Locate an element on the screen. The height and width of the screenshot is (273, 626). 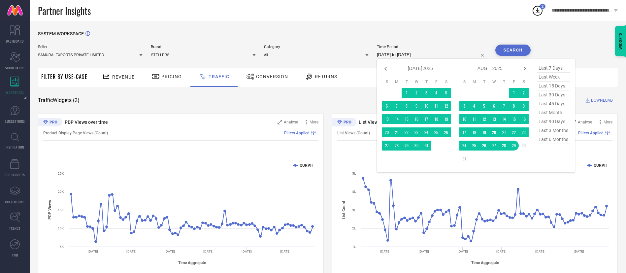
span: last 30 days is located at coordinates (554, 95).